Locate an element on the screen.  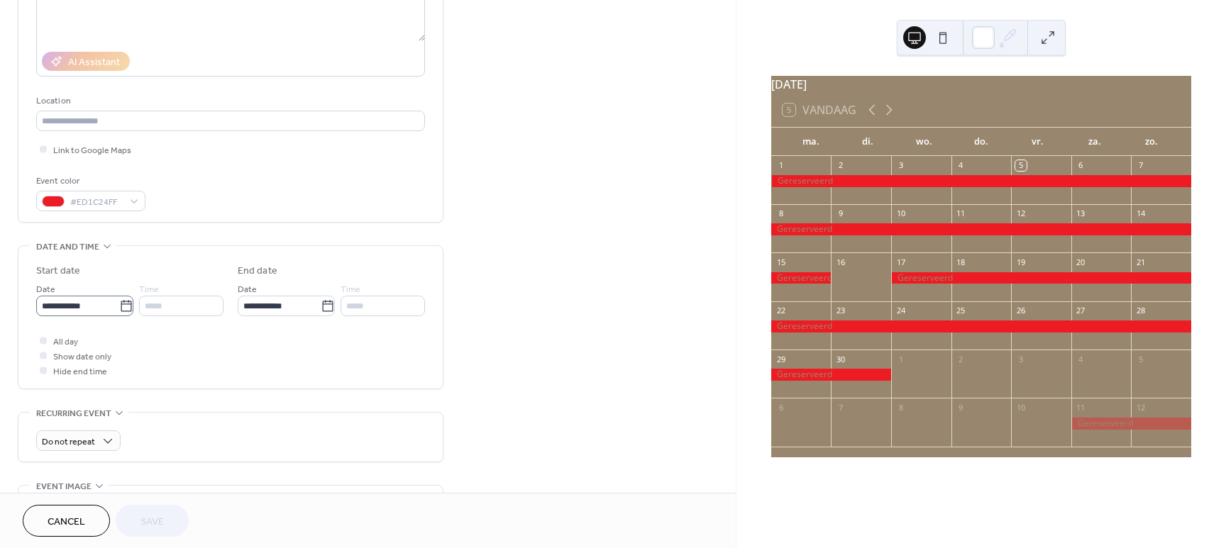
div: vr. is located at coordinates (1038, 142).